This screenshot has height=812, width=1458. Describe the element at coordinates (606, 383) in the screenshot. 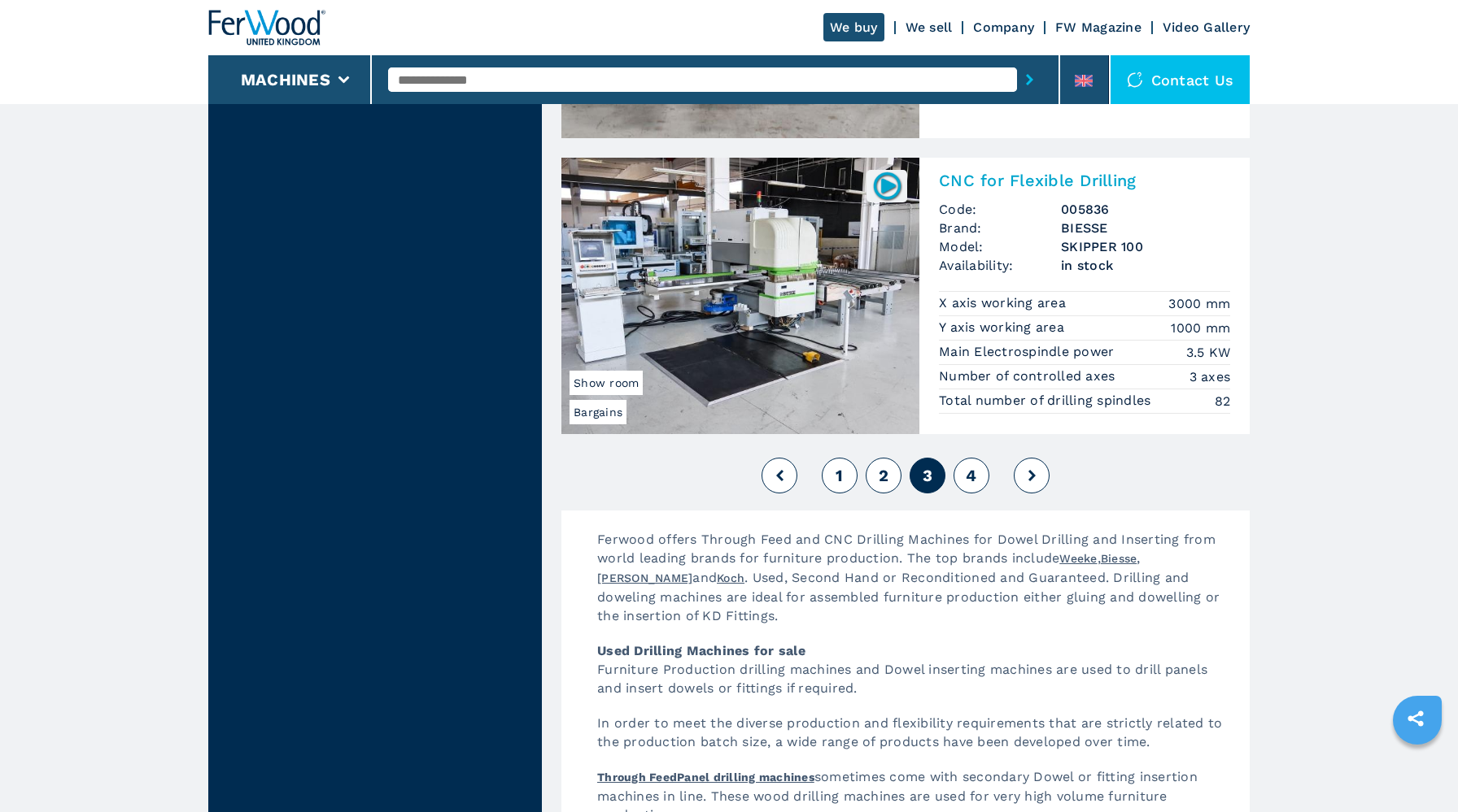

I see `span: Show room` at that location.